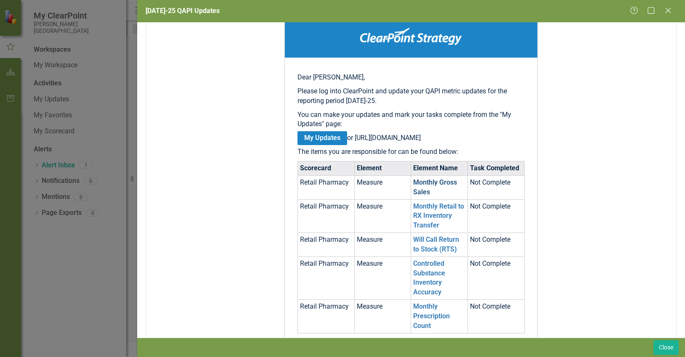 The width and height of the screenshot is (685, 357). Describe the element at coordinates (431, 316) in the screenshot. I see `a: Monthly Prescription Count` at that location.